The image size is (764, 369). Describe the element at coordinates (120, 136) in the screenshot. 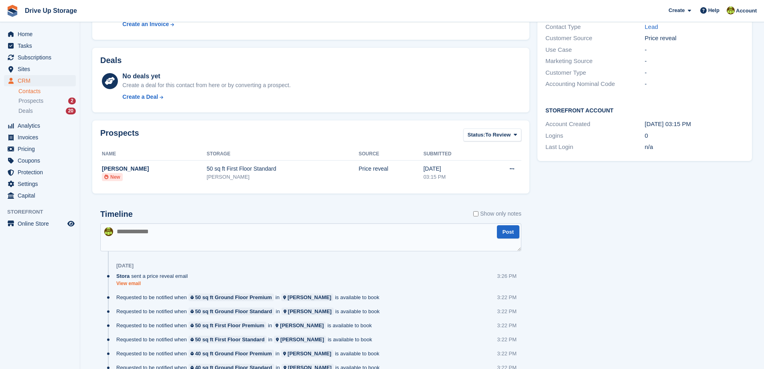

I see `h2: Prospects` at that location.